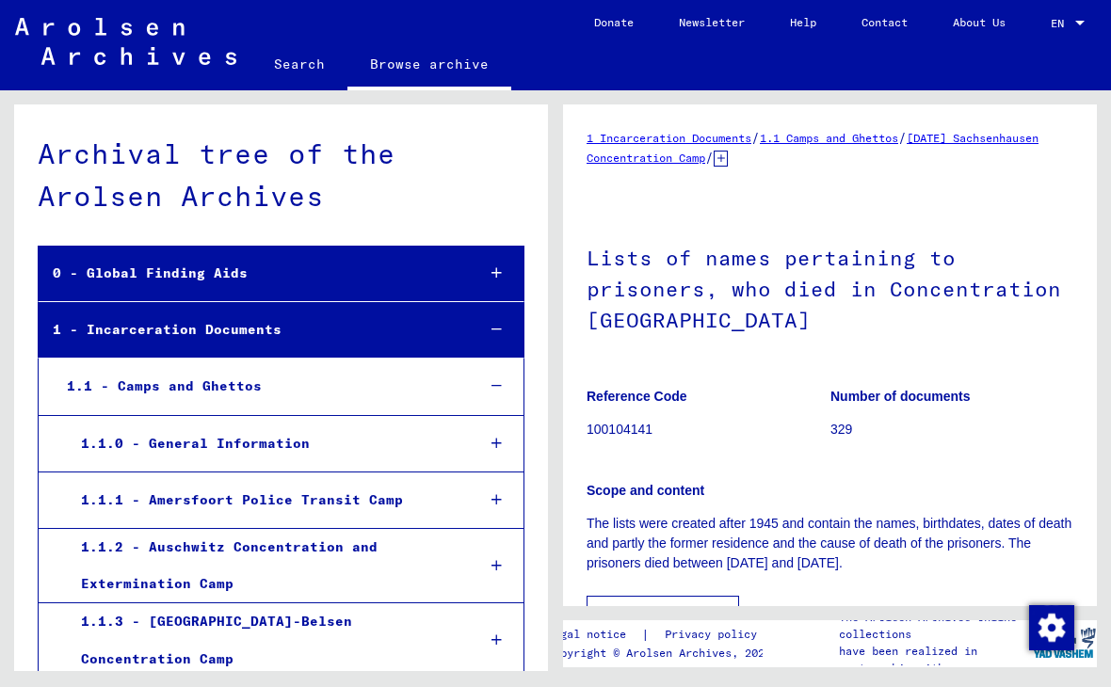  Describe the element at coordinates (829, 543) in the screenshot. I see `p: The lists were created after 1945 and contain the names, birthdates, dates of death and partly th...` at that location.